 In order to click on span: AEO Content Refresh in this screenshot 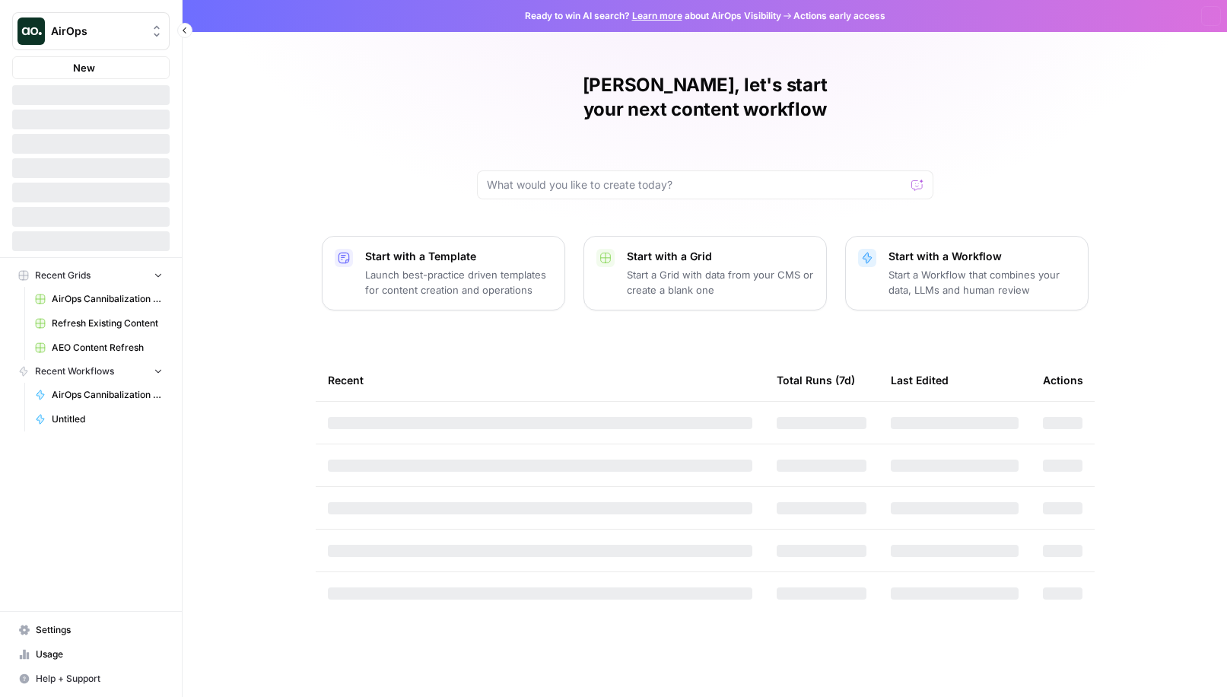, I will do `click(107, 348)`.